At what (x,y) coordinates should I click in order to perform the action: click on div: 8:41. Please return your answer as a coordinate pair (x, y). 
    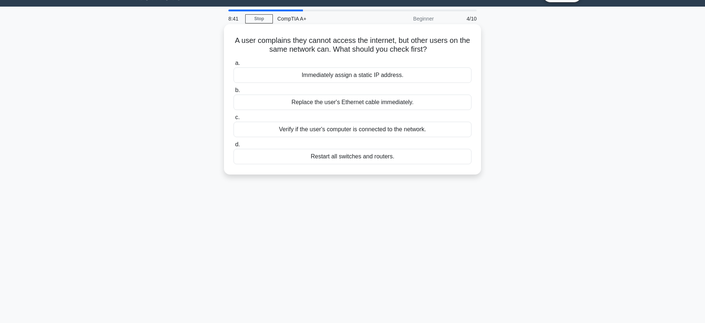
    Looking at the image, I should click on (235, 19).